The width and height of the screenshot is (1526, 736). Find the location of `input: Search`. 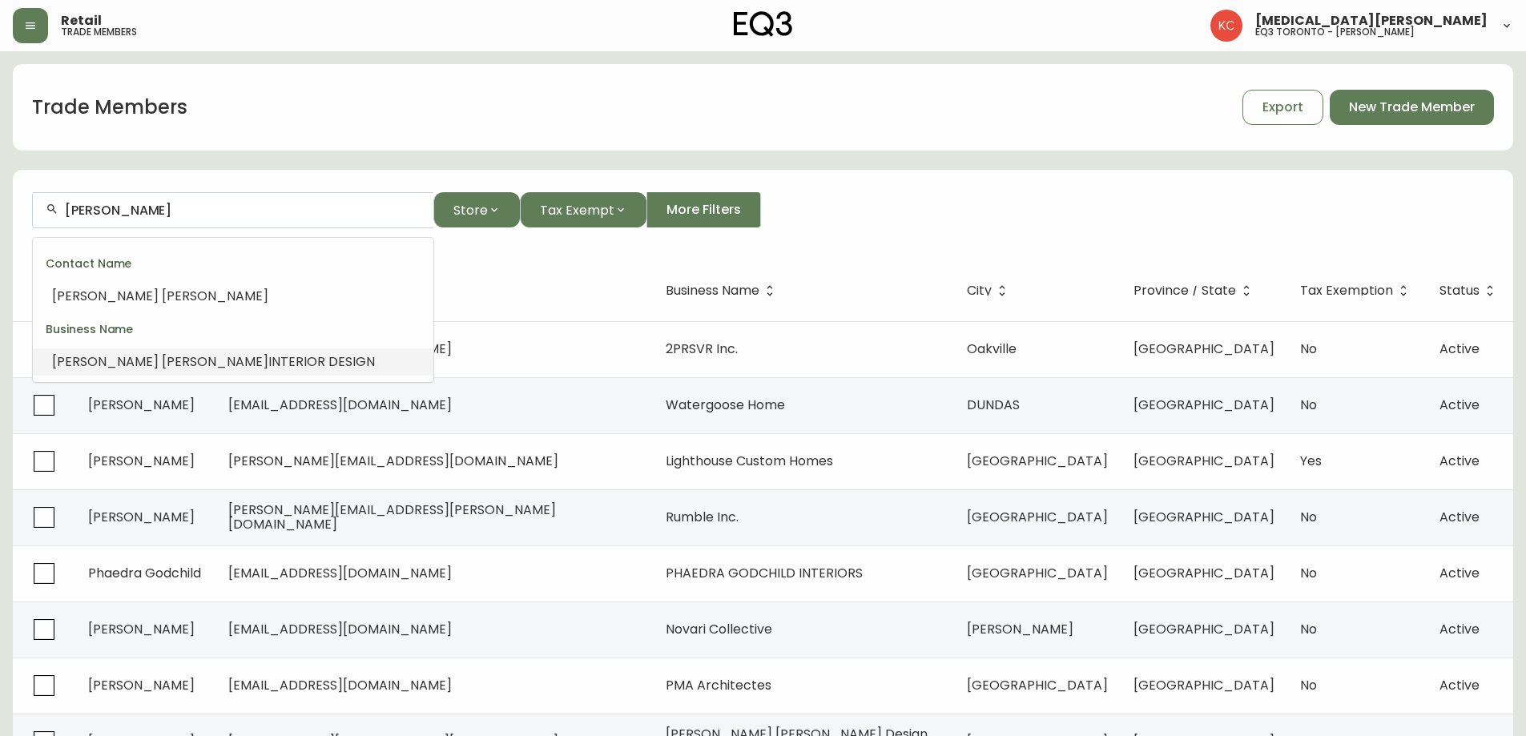

input: Search is located at coordinates (243, 210).